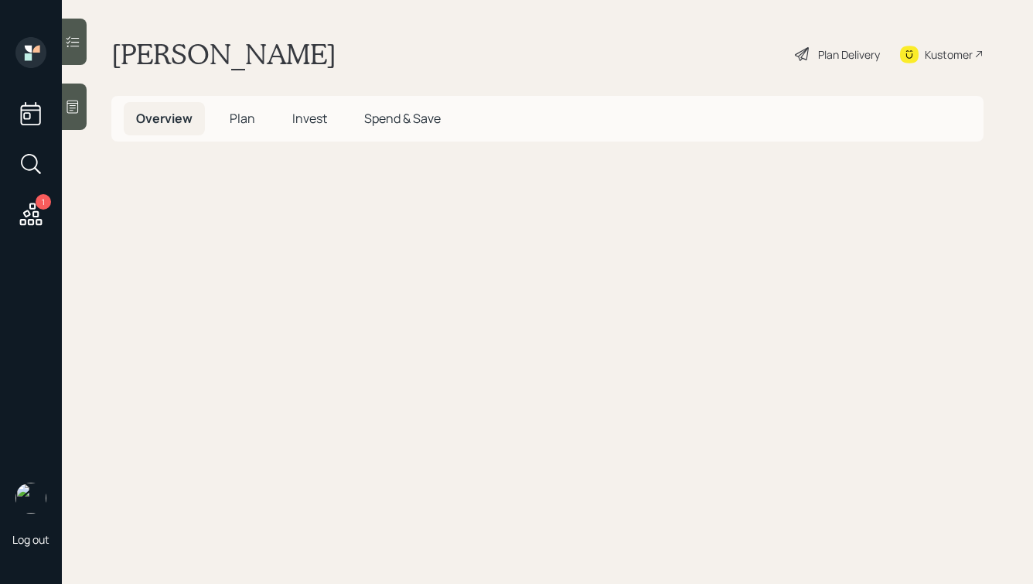 The height and width of the screenshot is (584, 1033). I want to click on div: Plan Delivery, so click(849, 54).